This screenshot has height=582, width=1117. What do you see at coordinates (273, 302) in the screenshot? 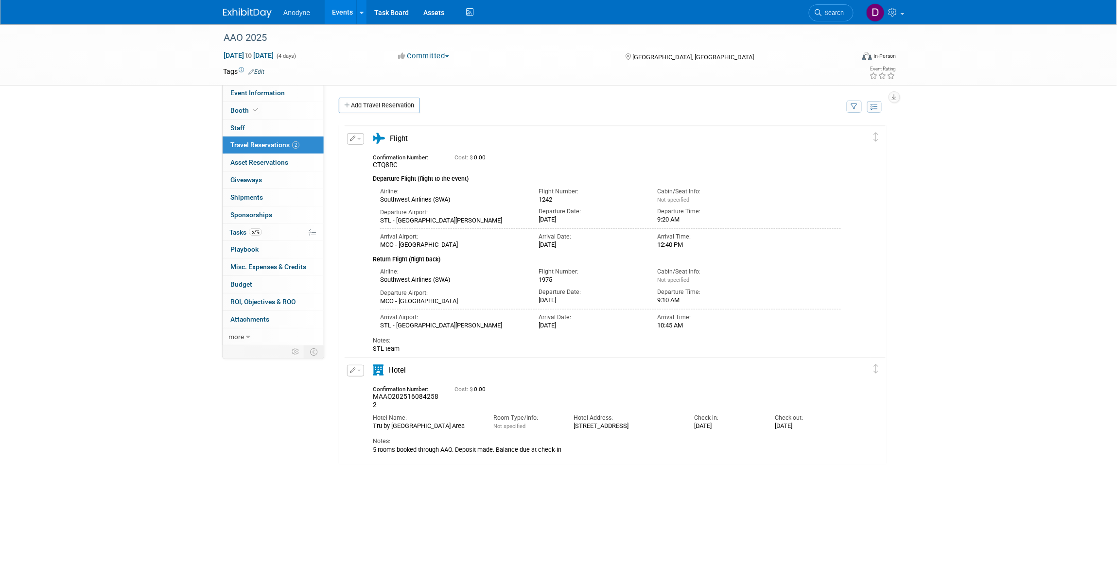
I see `a: ROI, Objectives & ROO` at bounding box center [273, 302].